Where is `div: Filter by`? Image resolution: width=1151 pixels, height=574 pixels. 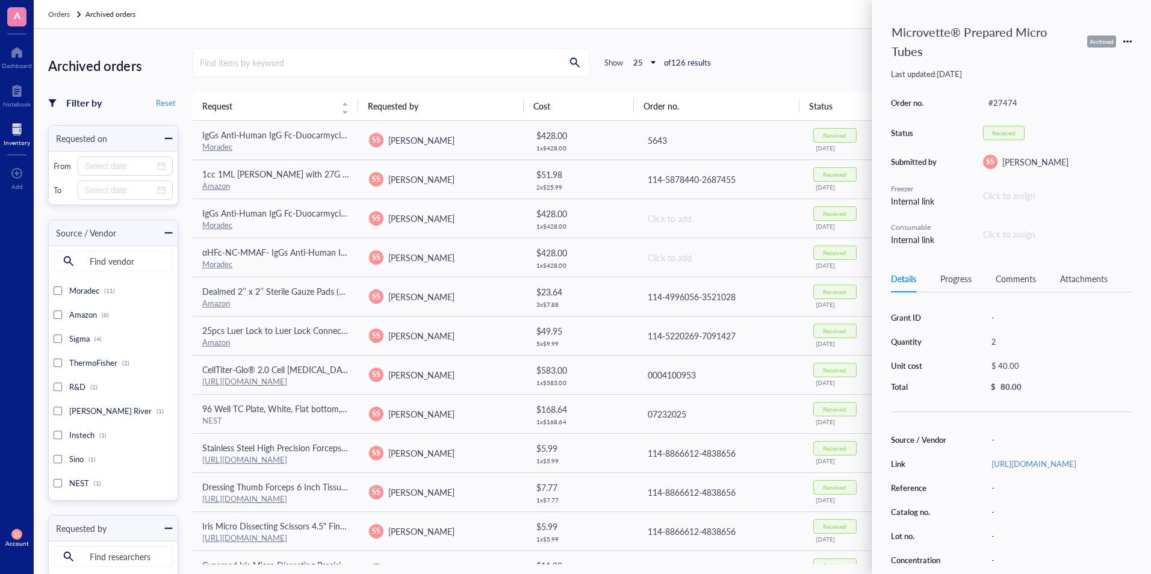
div: Filter by is located at coordinates (84, 103).